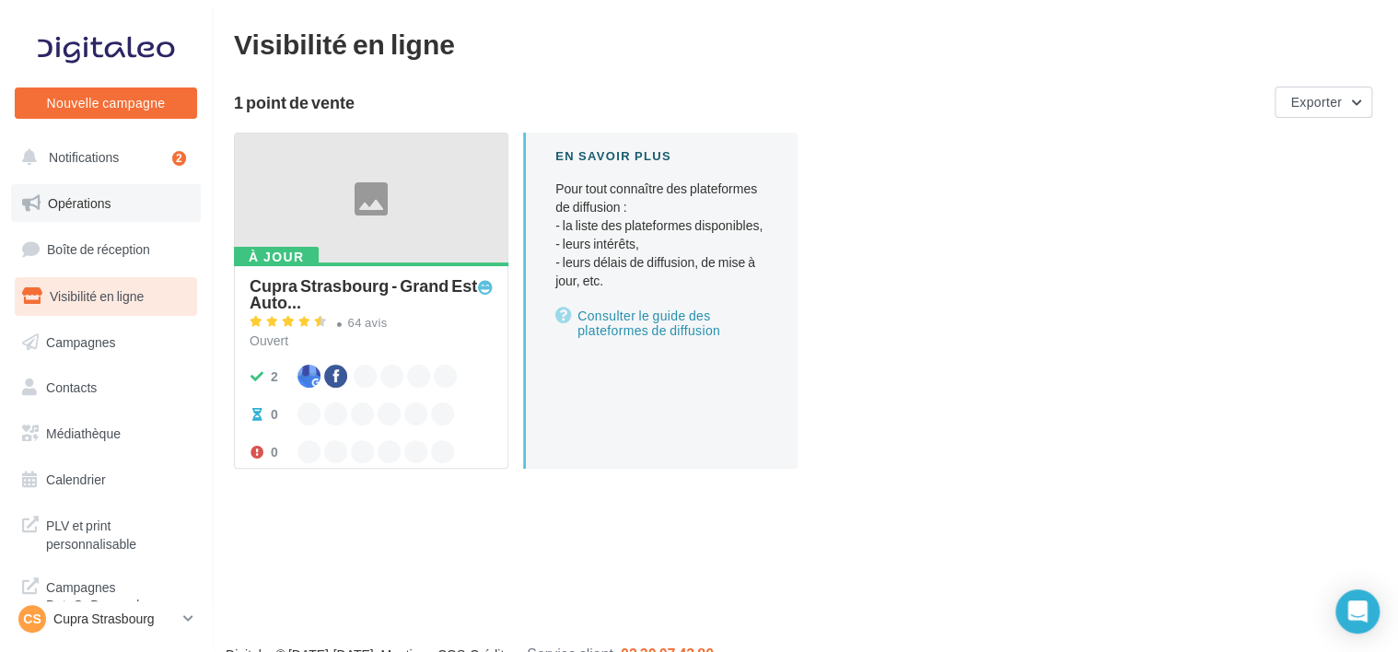 The image size is (1398, 652). I want to click on span: Notifications, so click(84, 157).